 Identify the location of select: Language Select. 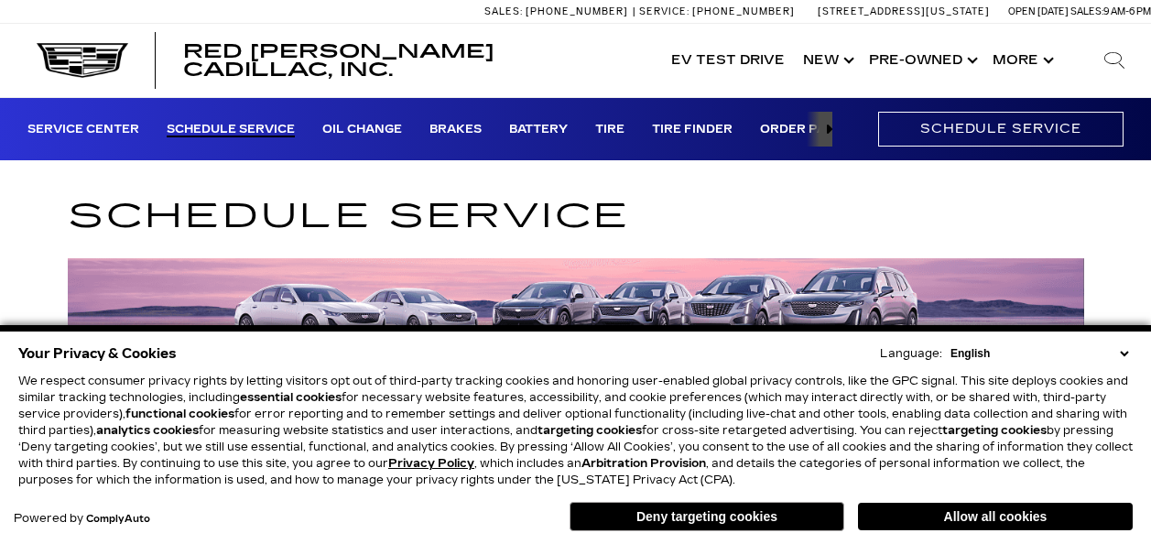
(1040, 354).